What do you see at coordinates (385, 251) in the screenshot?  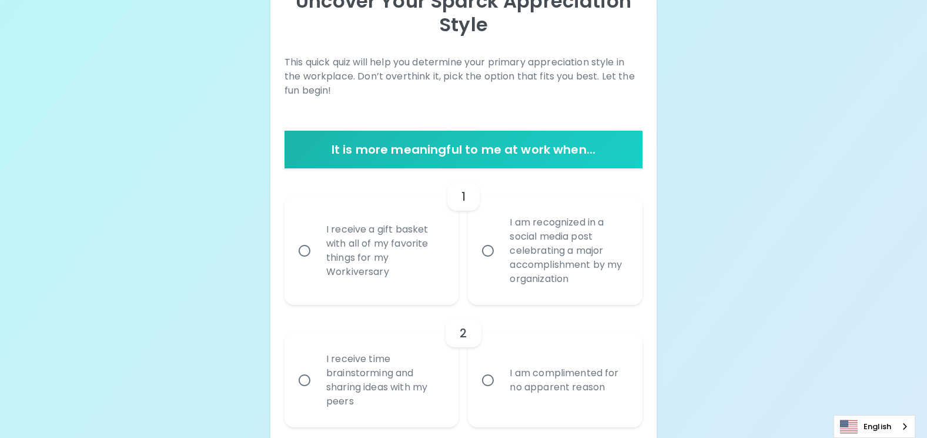 I see `div: I receive a gift basket with all of my favorite things for my Workiversary` at bounding box center [385, 251].